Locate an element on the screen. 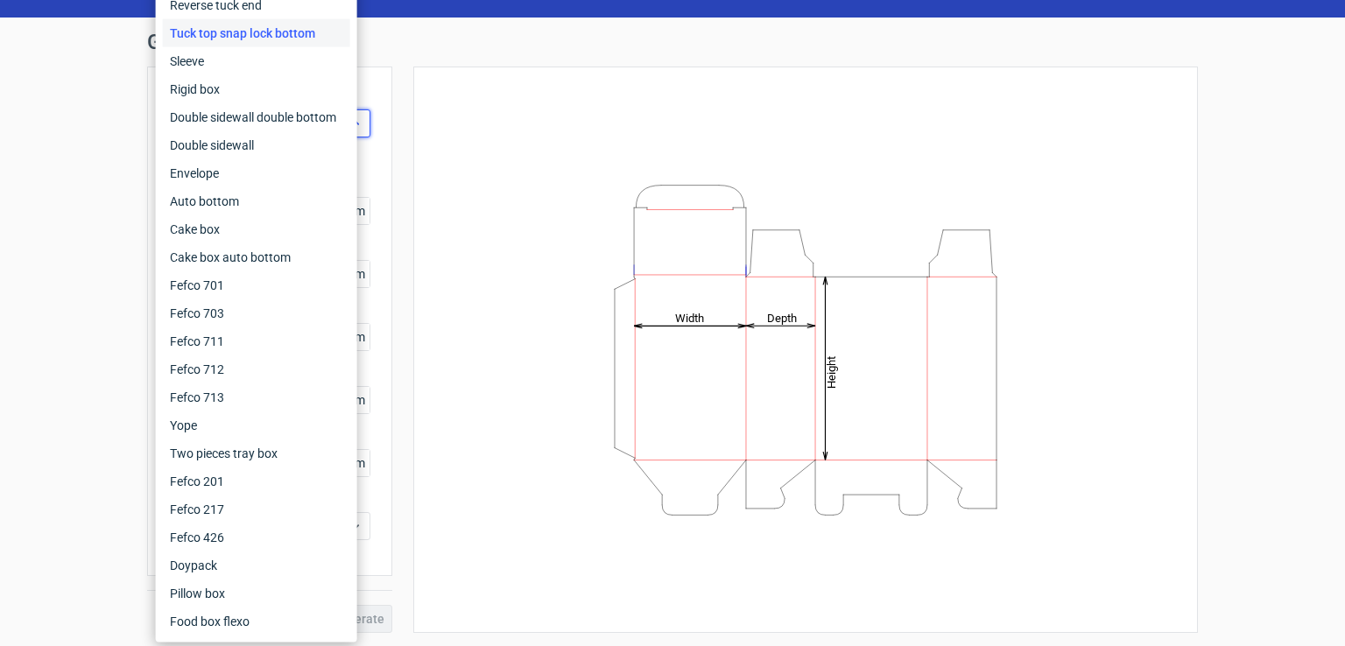 The width and height of the screenshot is (1345, 646). div: Pillow box is located at coordinates (257, 594).